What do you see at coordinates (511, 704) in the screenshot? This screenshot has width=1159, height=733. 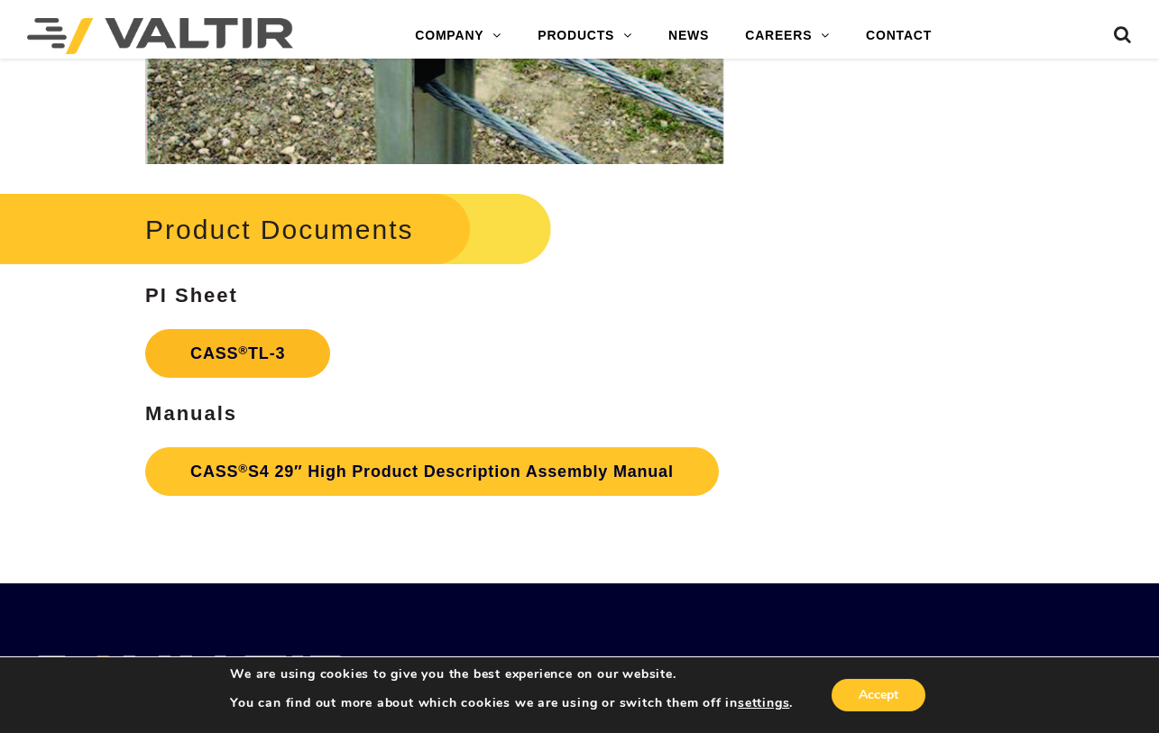 I see `p: You can find out more about which cookies we are using or switch them off in .` at bounding box center [511, 704].